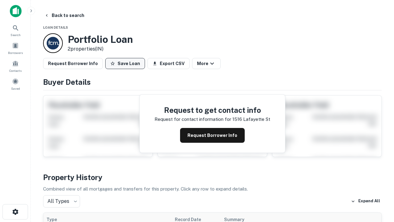 The image size is (394, 222). Describe the element at coordinates (206, 63) in the screenshot. I see `button: More` at that location.